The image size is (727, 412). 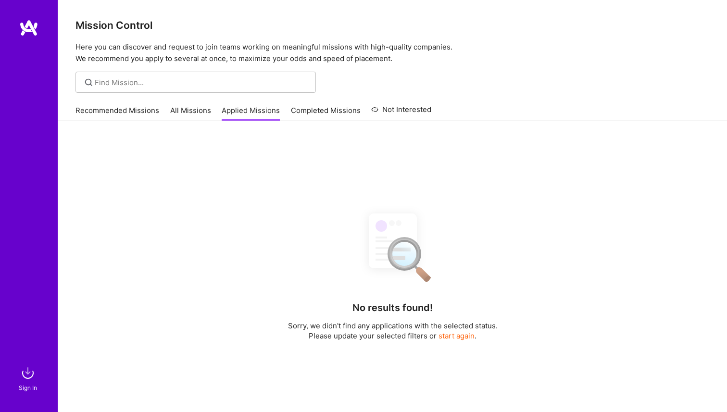 What do you see at coordinates (28, 388) in the screenshot?
I see `div: Sign In` at bounding box center [28, 388].